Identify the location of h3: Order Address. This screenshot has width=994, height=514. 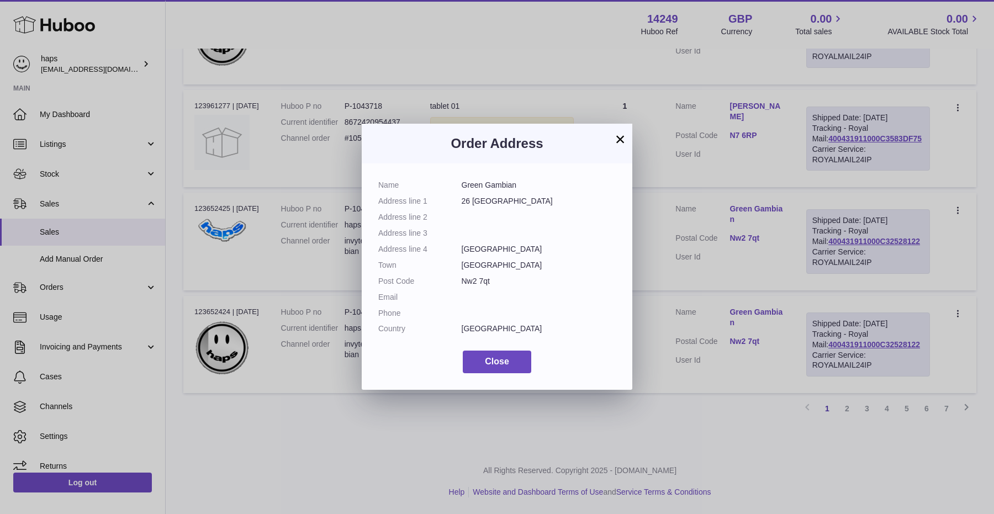
(497, 144).